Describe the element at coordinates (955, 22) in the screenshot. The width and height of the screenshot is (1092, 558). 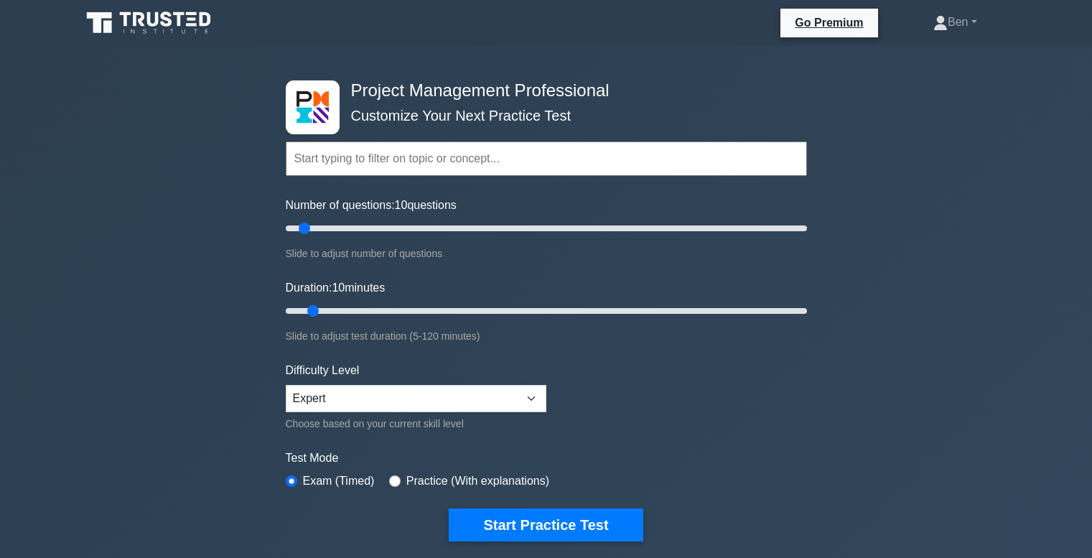
I see `a: Ben` at that location.